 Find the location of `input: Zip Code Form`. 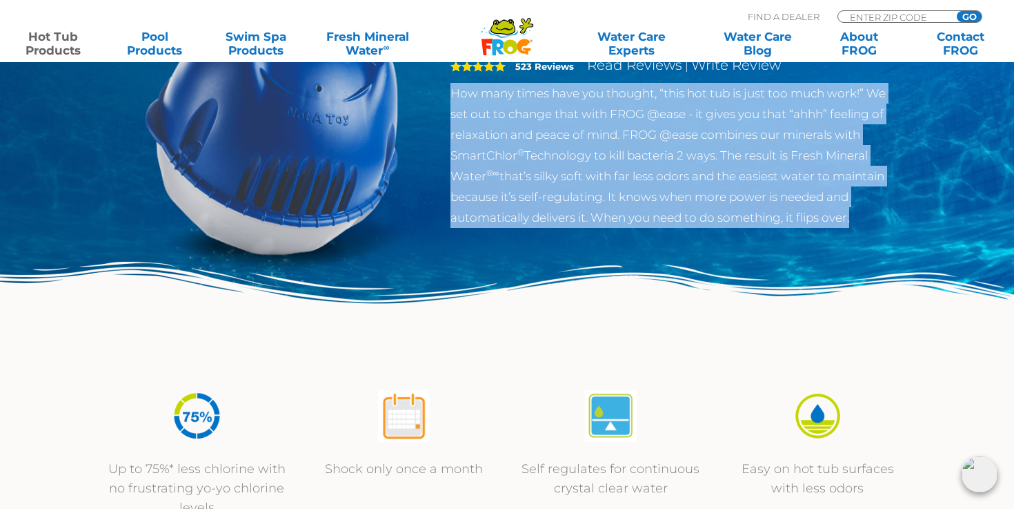

input: Zip Code Form is located at coordinates (895, 17).